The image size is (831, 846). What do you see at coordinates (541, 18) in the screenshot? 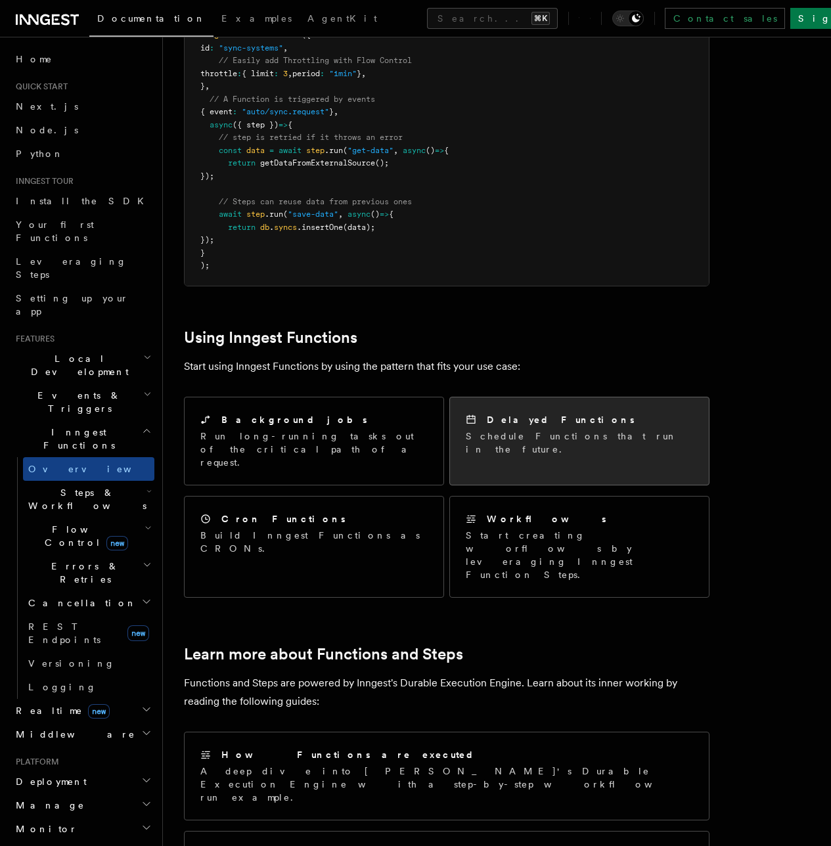
I see `kbd: ⌘K` at bounding box center [541, 18].